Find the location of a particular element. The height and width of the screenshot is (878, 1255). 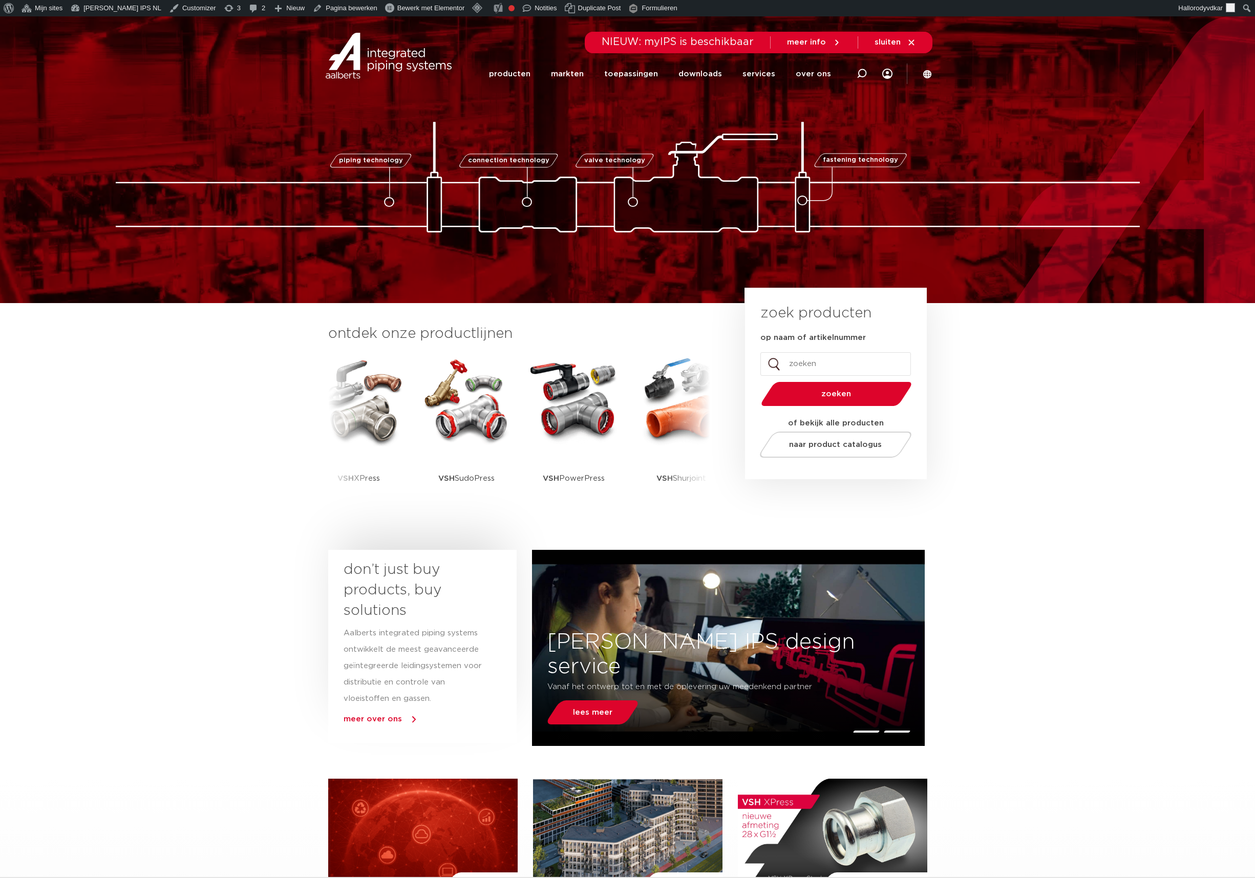

a: over ons is located at coordinates (813, 74).